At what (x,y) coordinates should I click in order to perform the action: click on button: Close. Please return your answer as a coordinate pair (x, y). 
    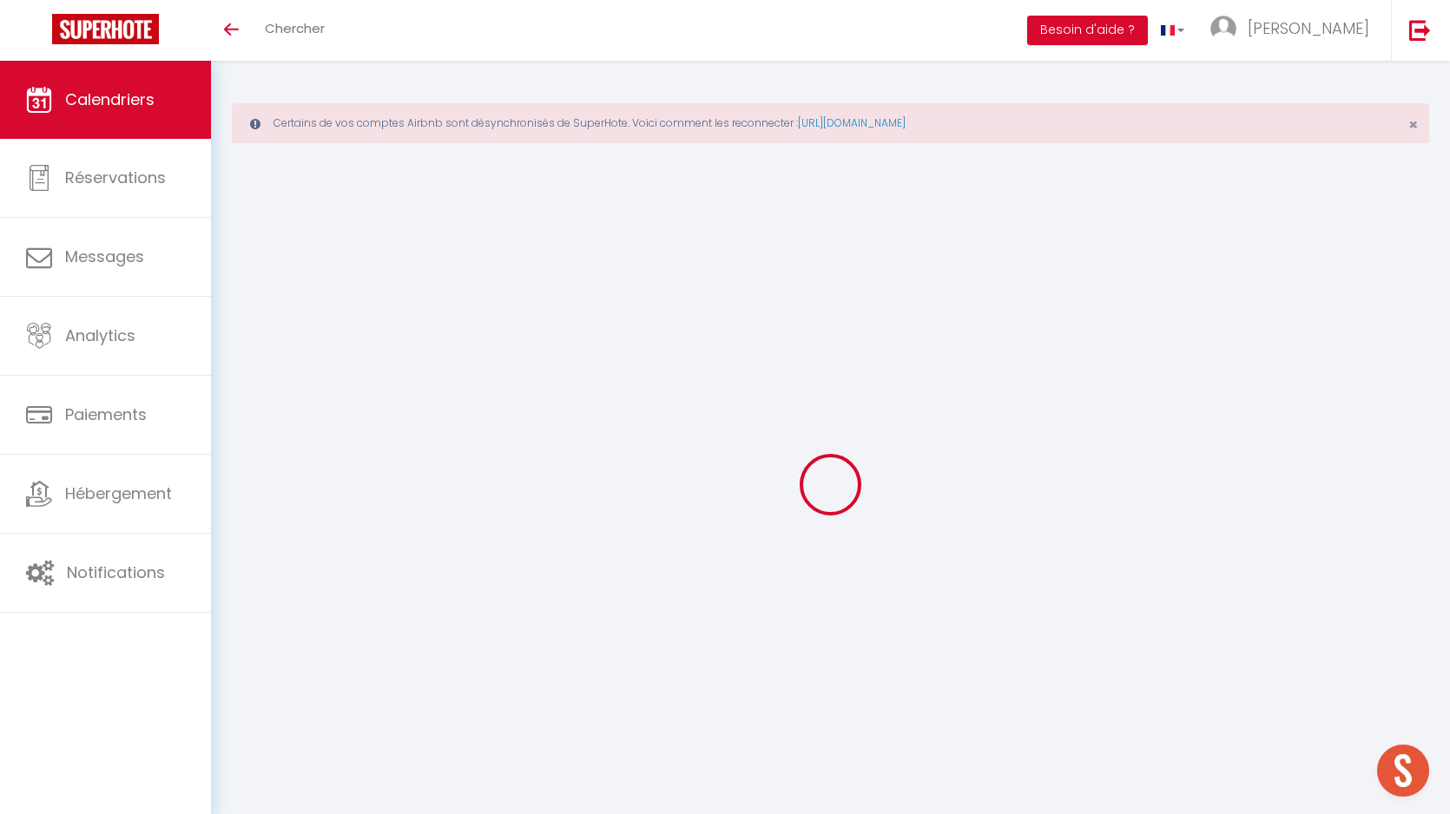
    Looking at the image, I should click on (1412, 125).